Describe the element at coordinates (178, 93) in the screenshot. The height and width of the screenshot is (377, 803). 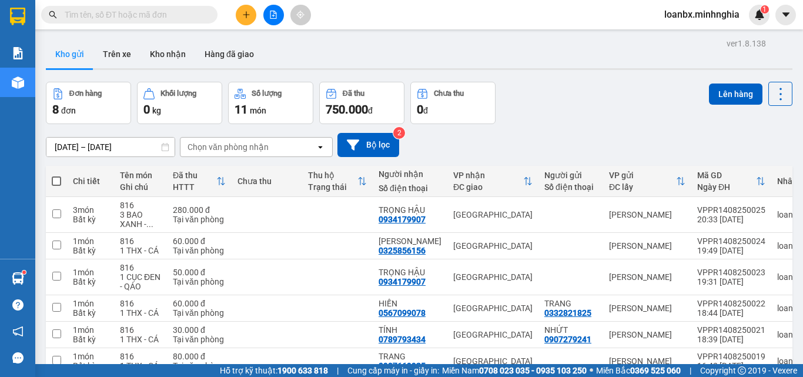
I see `div: Khối lượng` at that location.